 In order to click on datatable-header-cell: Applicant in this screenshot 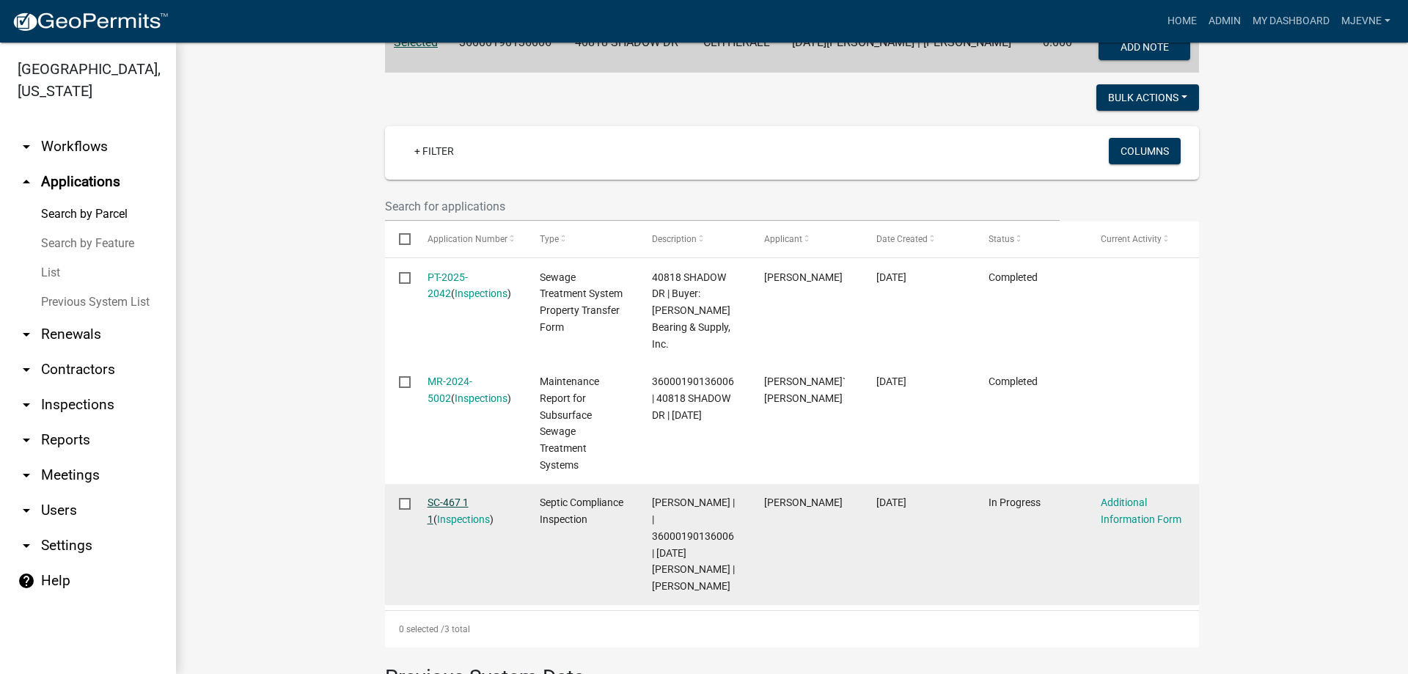, I will do `click(806, 239)`.